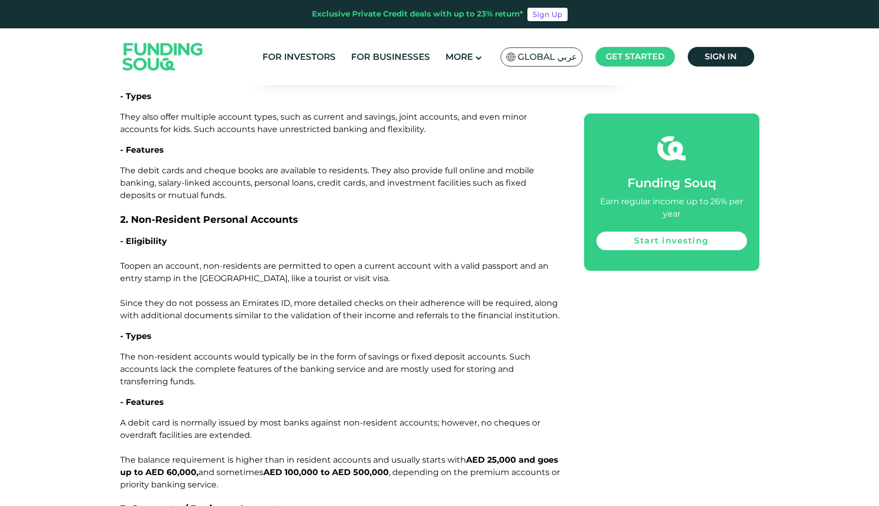 The width and height of the screenshot is (879, 506). What do you see at coordinates (511, 57) in the screenshot?
I see `img: SA Flag` at bounding box center [511, 57].